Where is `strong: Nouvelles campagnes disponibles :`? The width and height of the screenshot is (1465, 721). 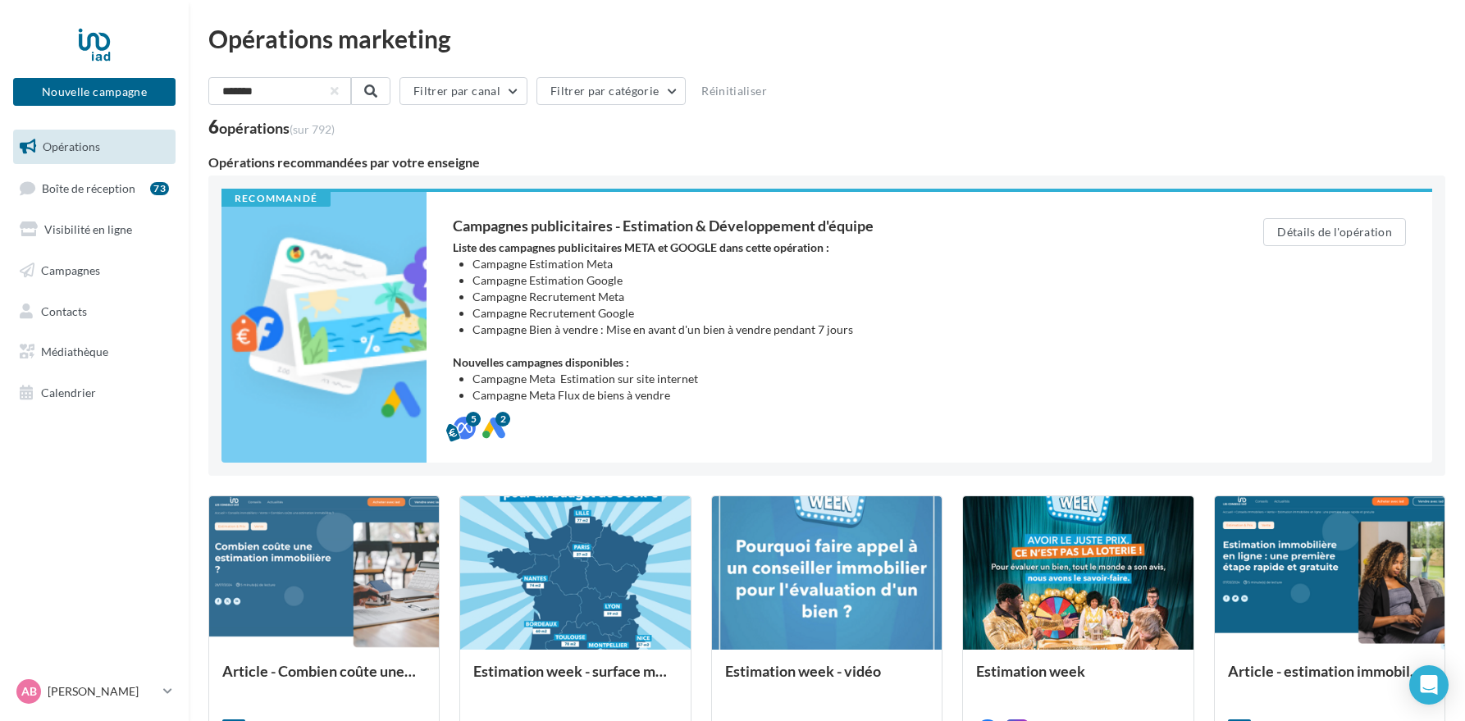 strong: Nouvelles campagnes disponibles : is located at coordinates (540, 362).